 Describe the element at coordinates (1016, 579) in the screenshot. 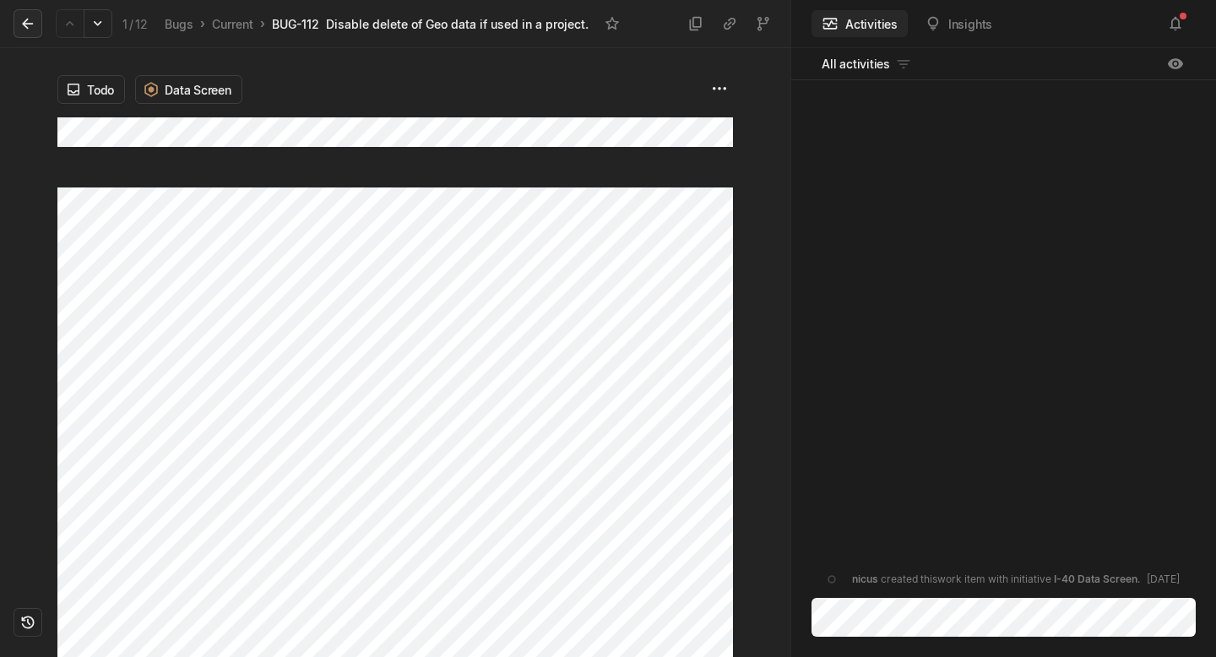

I see `div: created this work item with initiative .` at that location.